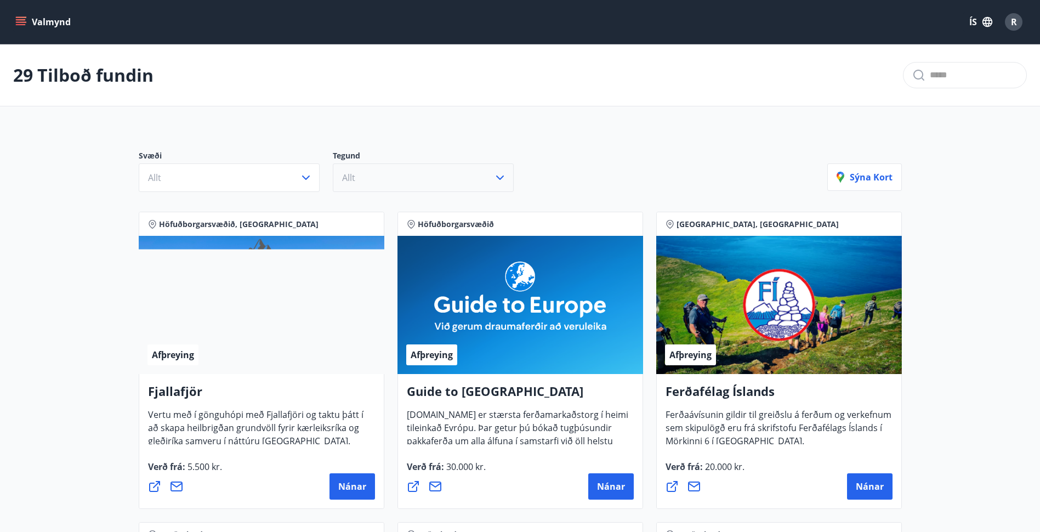 The width and height of the screenshot is (1040, 532). Describe the element at coordinates (724, 467) in the screenshot. I see `span: 20.000 kr.` at that location.